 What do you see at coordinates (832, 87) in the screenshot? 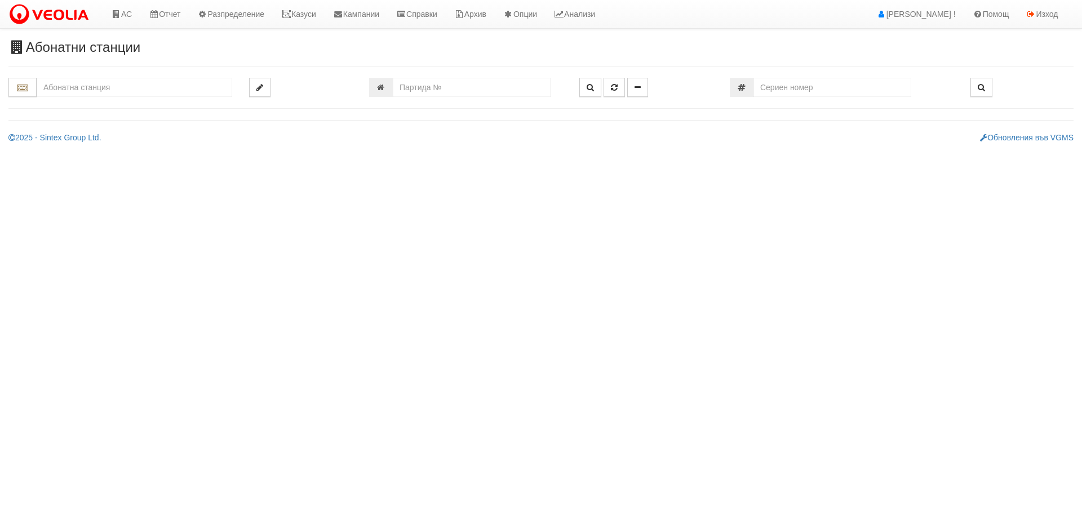
I see `input: Сериен номер` at bounding box center [832, 87].